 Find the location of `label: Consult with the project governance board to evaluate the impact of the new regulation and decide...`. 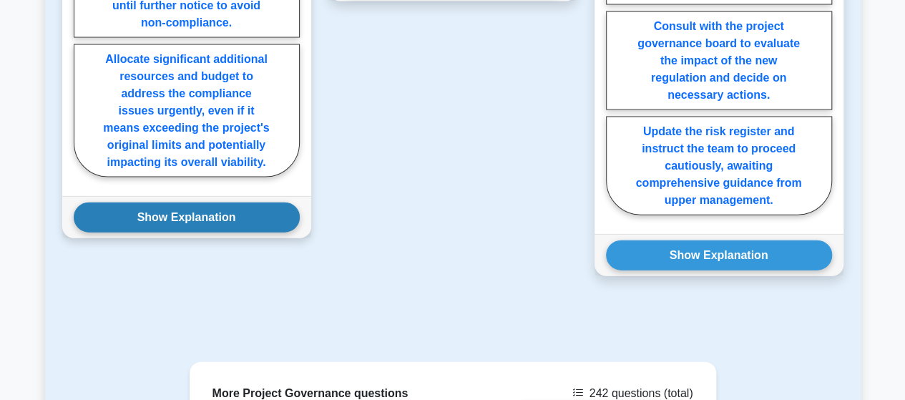

label: Consult with the project governance board to evaluate the impact of the new regulation and decide... is located at coordinates (719, 61).